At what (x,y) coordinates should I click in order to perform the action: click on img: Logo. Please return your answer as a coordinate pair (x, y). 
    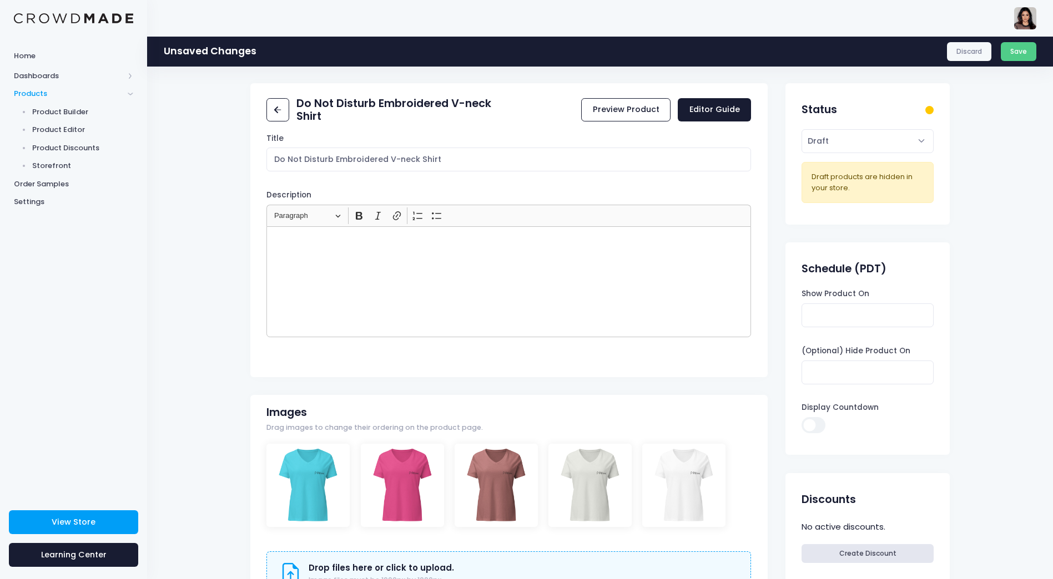
    Looking at the image, I should click on (73, 18).